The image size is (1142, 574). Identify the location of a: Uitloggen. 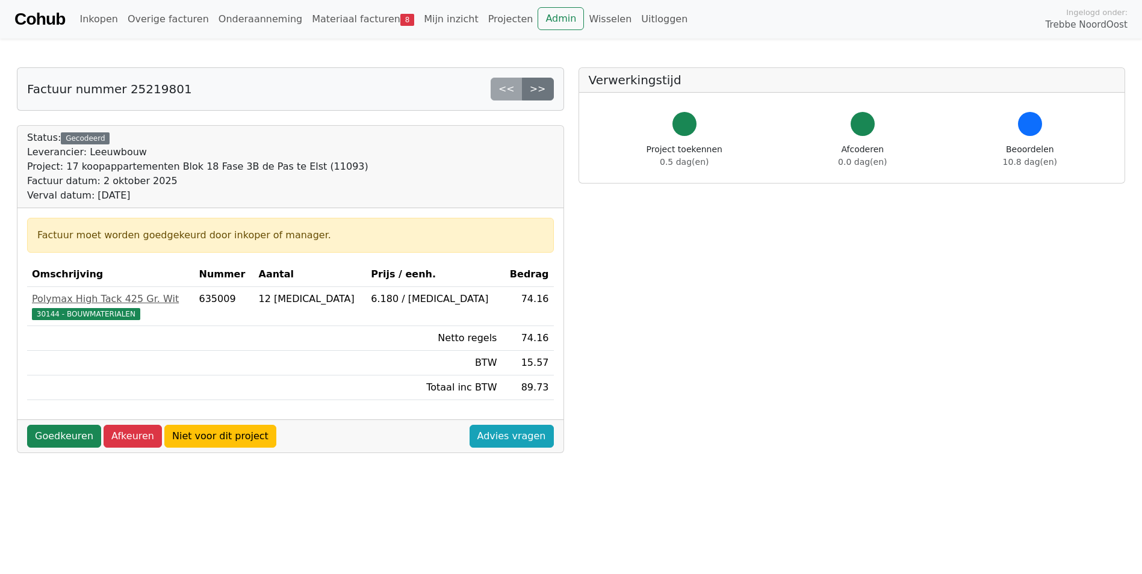
(664, 19).